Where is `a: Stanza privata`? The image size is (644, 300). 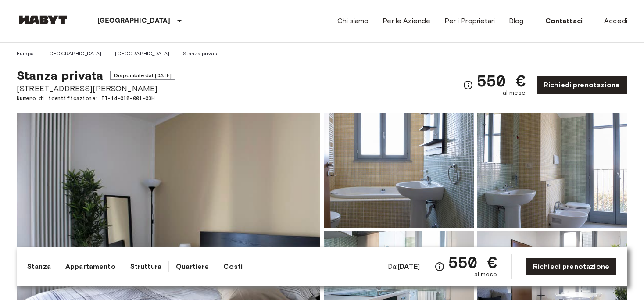 a: Stanza privata is located at coordinates (201, 54).